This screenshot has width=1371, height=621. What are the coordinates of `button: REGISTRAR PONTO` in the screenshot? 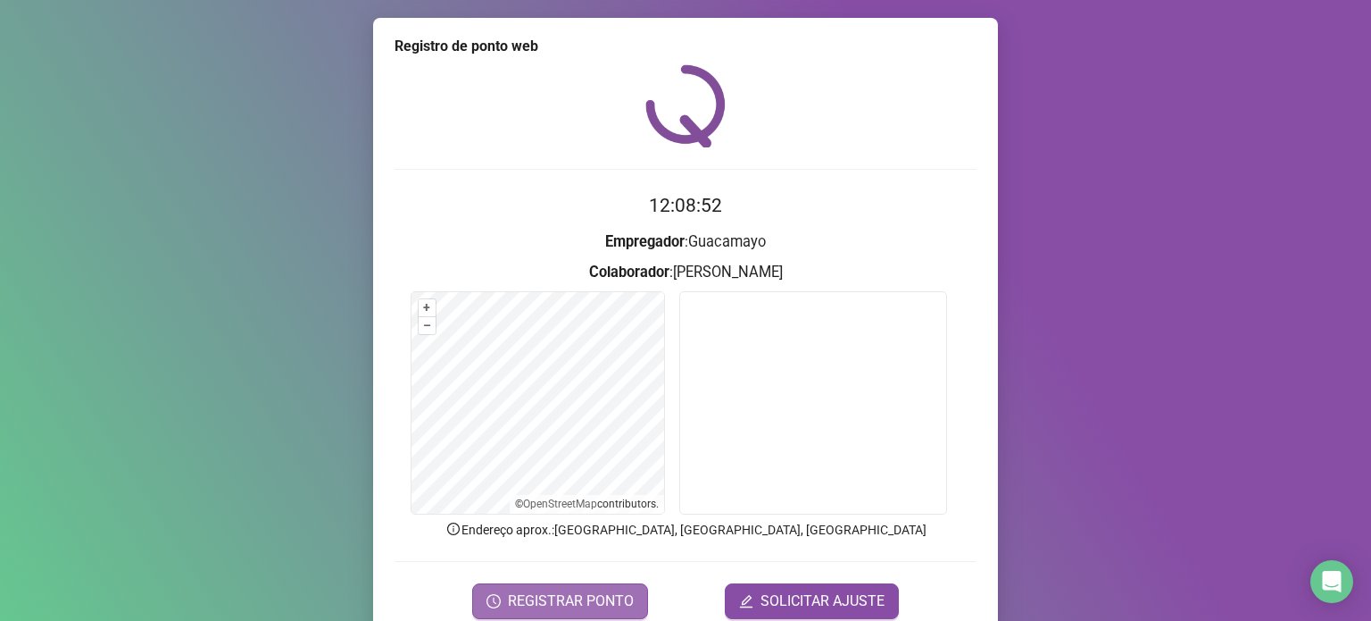 It's located at (560, 601).